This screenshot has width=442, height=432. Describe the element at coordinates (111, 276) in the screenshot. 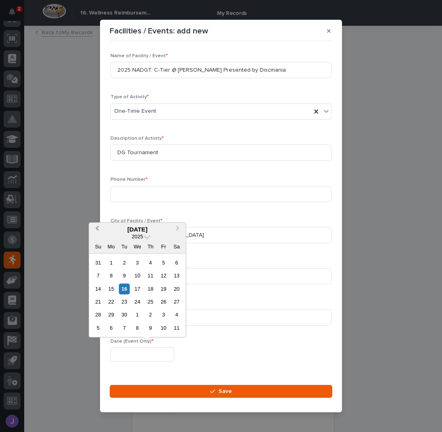

I see `div: Choose Monday, September 8th, 2025` at that location.